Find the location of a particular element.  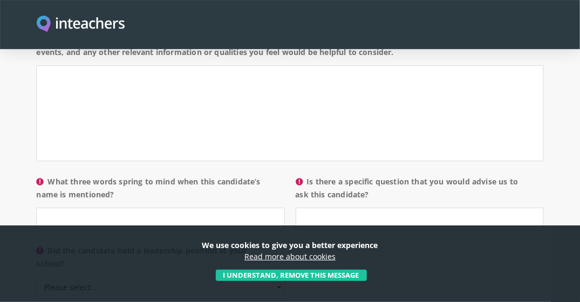

button: I understand, remove this message is located at coordinates (291, 276).